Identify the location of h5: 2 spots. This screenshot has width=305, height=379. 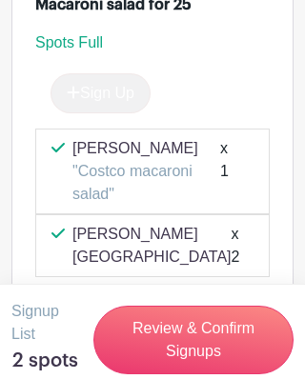
(45, 361).